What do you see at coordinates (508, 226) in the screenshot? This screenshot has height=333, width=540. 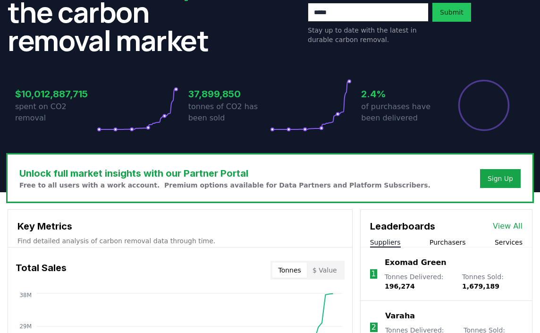 I see `a: View All` at bounding box center [508, 226].